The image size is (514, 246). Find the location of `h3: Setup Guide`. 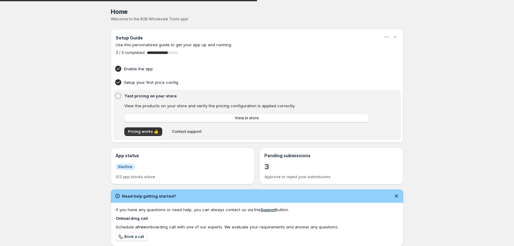

h3: Setup Guide is located at coordinates (129, 38).